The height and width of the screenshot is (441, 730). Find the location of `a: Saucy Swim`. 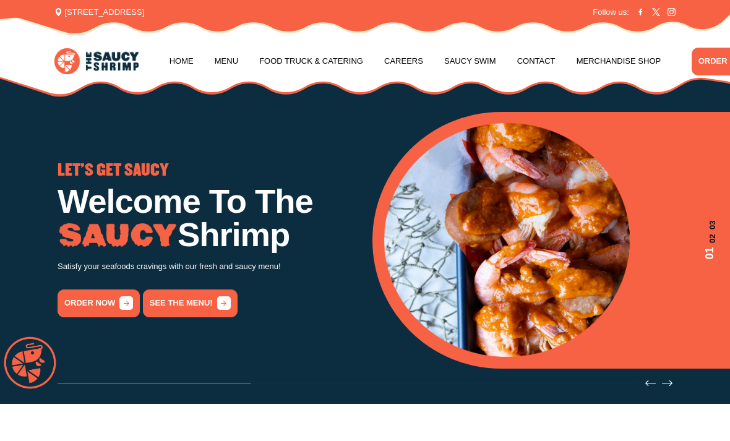

a: Saucy Swim is located at coordinates (470, 61).